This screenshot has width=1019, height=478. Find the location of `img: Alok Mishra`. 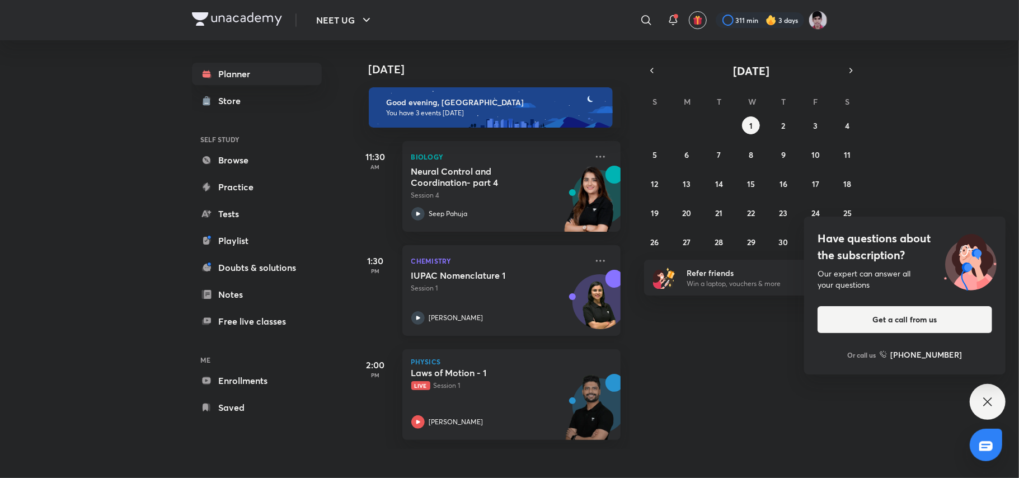

img: Alok Mishra is located at coordinates (818, 20).